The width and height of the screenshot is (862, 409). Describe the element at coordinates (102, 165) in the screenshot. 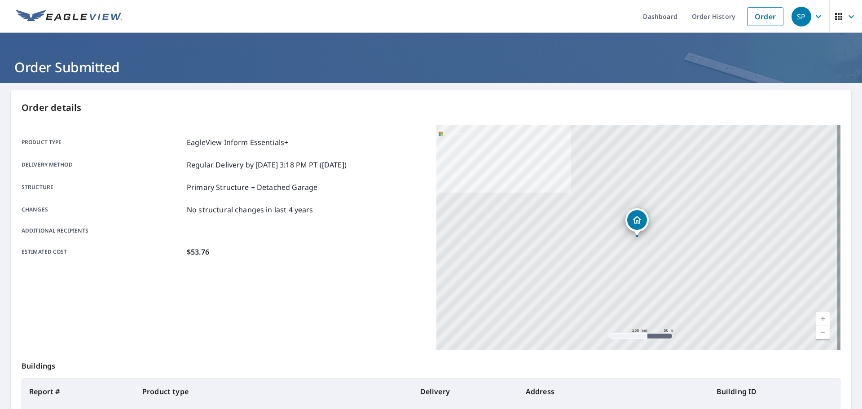

I see `p: Delivery method` at that location.